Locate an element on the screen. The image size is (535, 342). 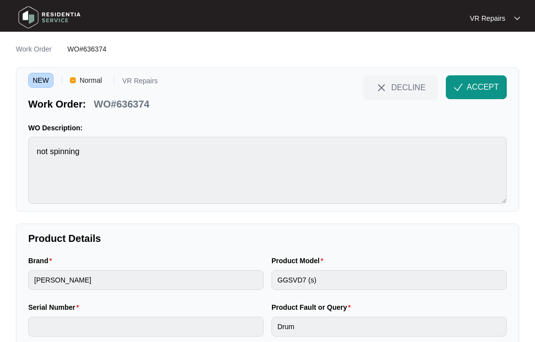
span: DECLINE is located at coordinates (408, 87).